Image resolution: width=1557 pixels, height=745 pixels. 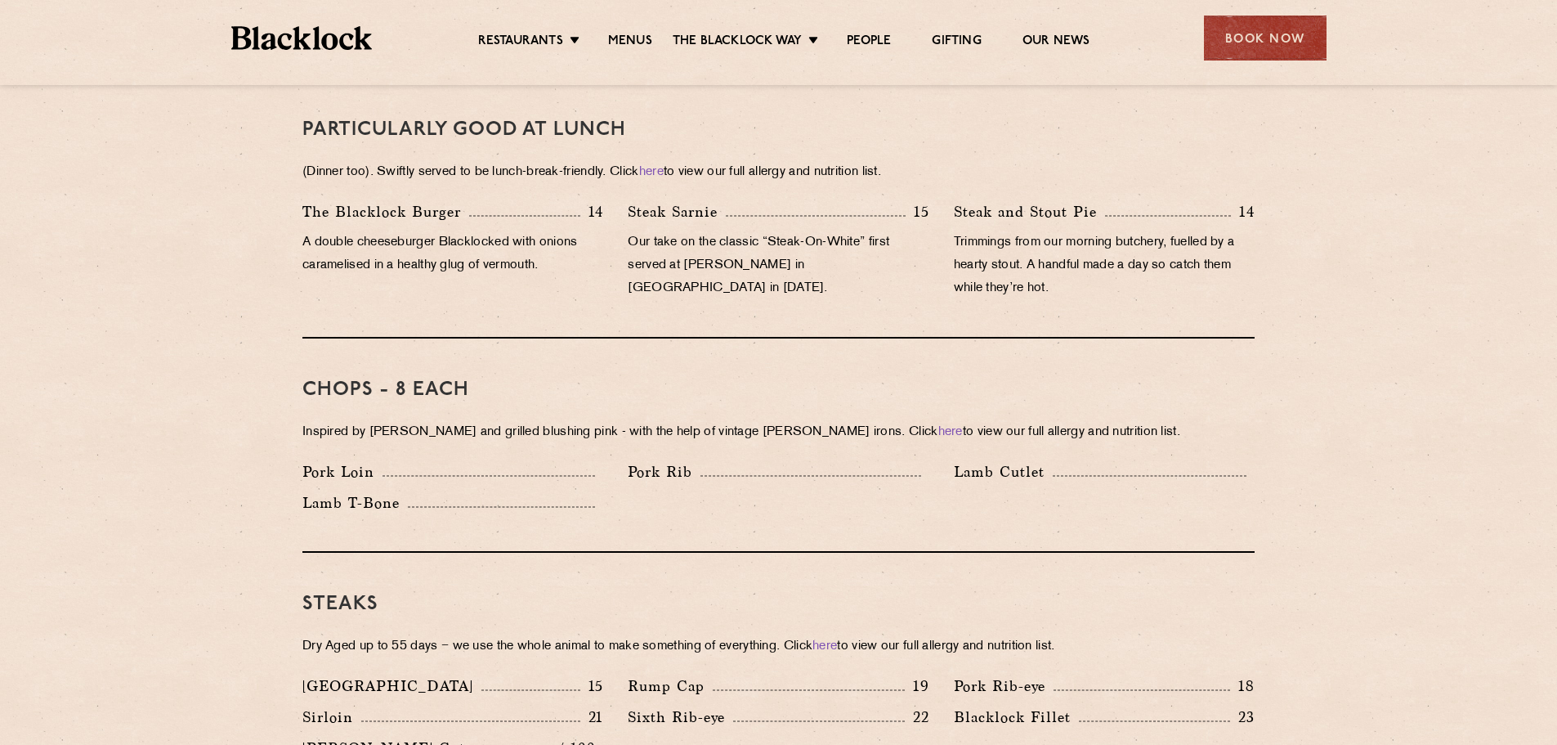 What do you see at coordinates (778, 172) in the screenshot?
I see `p: (Dinner too). Swiftly served to be lunch-break-friendly. Click to view our full allergy and nutri...` at bounding box center [778, 172].